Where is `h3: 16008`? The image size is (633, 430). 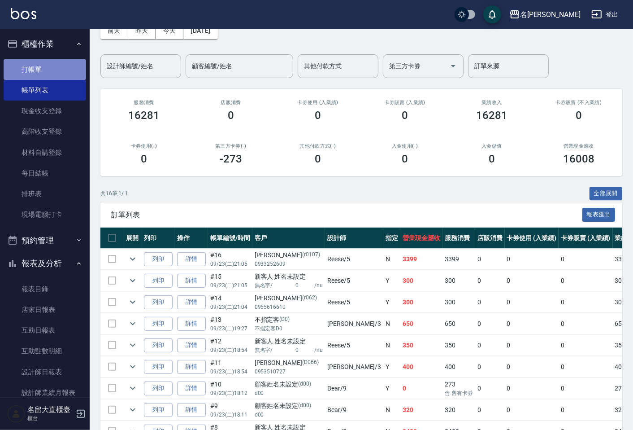
h3: 16008 is located at coordinates (579, 159).